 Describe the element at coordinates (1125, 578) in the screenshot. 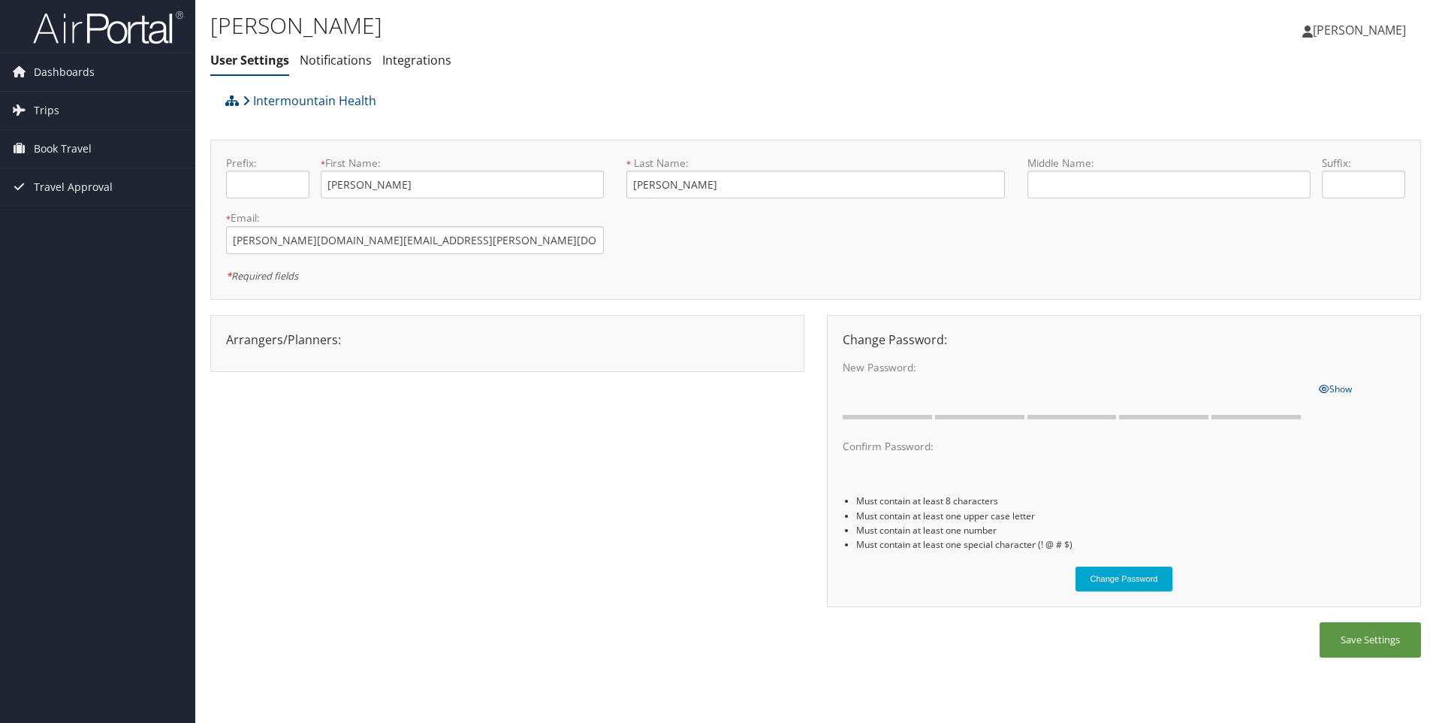

I see `button: Change Password` at that location.